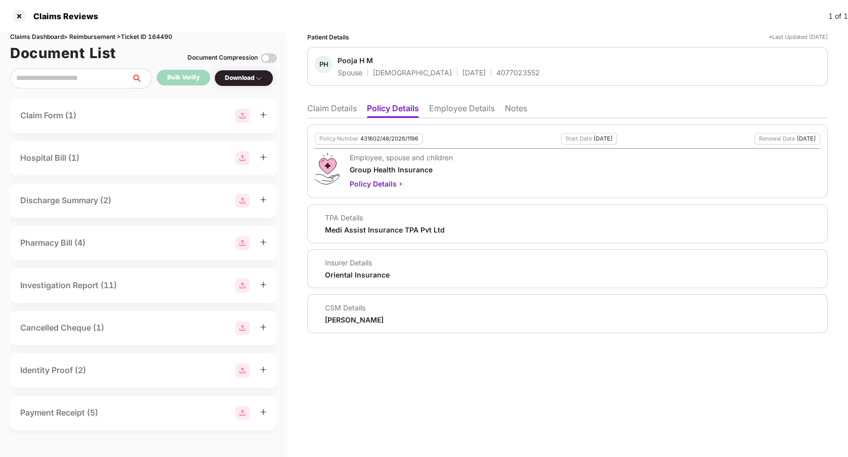  I want to click on div: 4077023552, so click(518, 72).